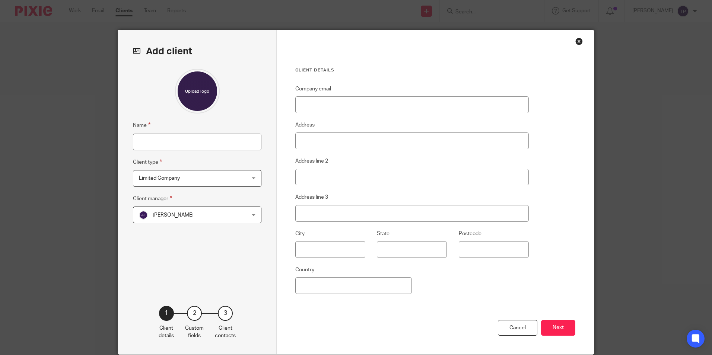 The width and height of the screenshot is (712, 355). What do you see at coordinates (197, 51) in the screenshot?
I see `h2: Add client` at bounding box center [197, 51].